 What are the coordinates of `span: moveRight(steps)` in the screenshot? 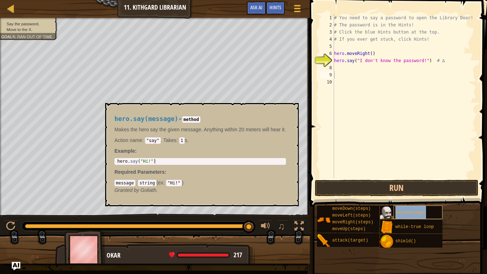 It's located at (352, 222).